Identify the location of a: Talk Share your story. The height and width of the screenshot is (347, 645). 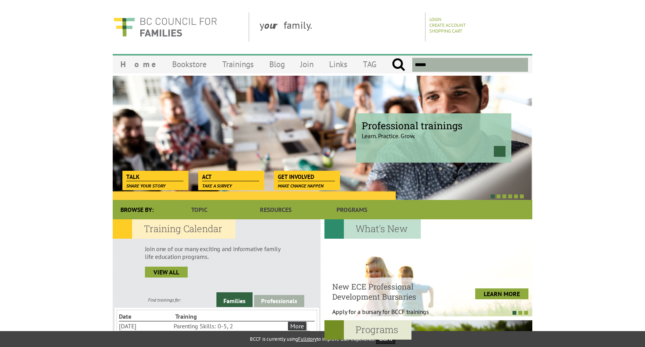
(155, 176).